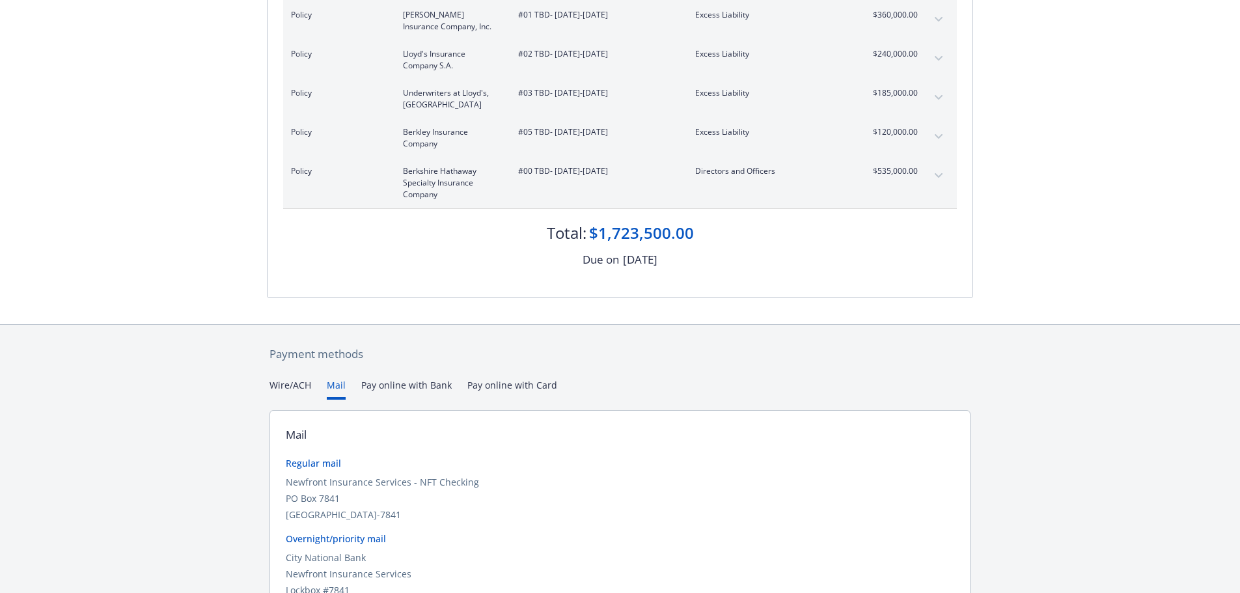 The image size is (1240, 593). I want to click on div: PO Box 7841, so click(620, 498).